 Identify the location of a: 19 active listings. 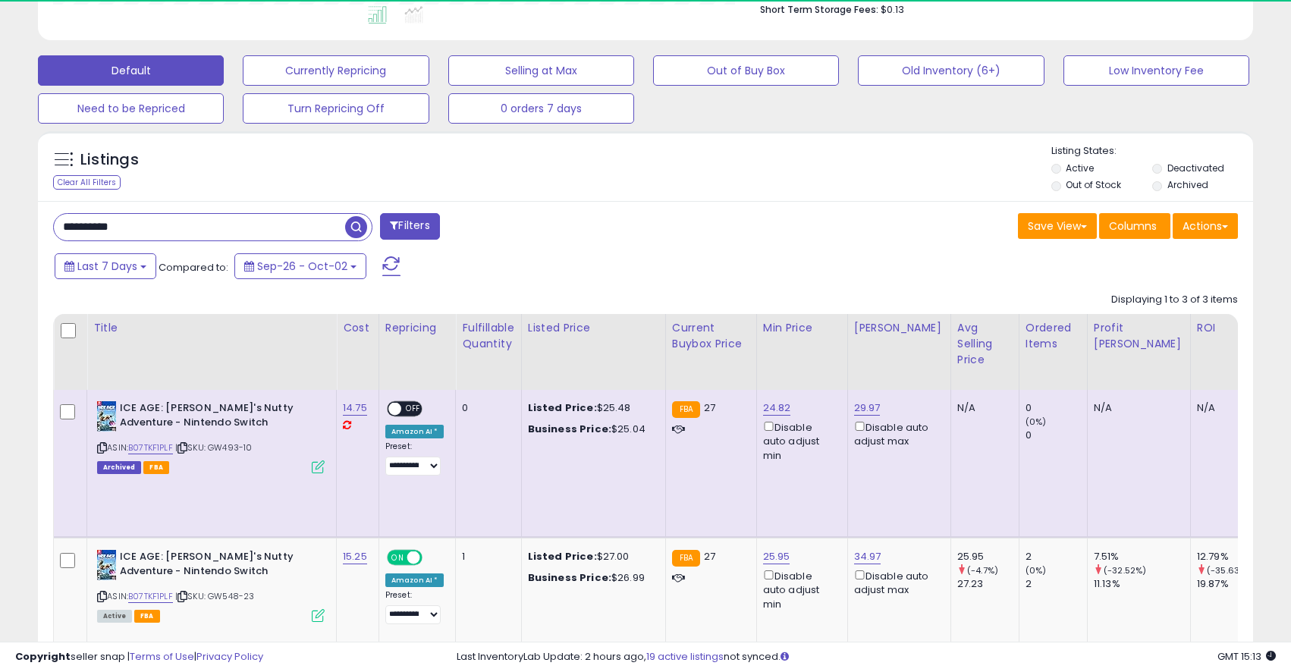
(685, 656).